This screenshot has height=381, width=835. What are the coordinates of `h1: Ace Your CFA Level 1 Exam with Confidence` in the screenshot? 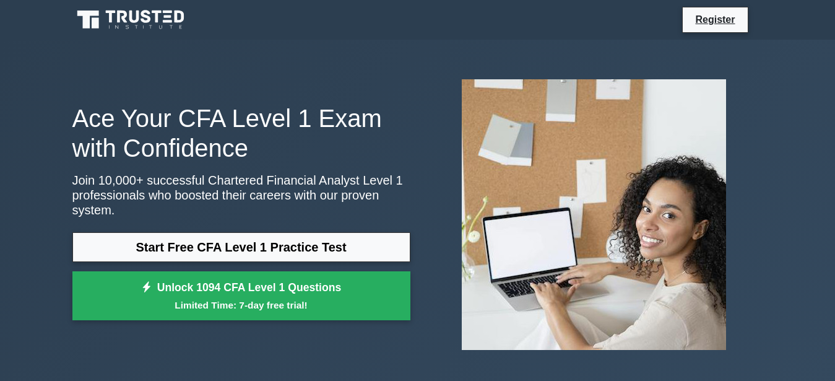 It's located at (241, 133).